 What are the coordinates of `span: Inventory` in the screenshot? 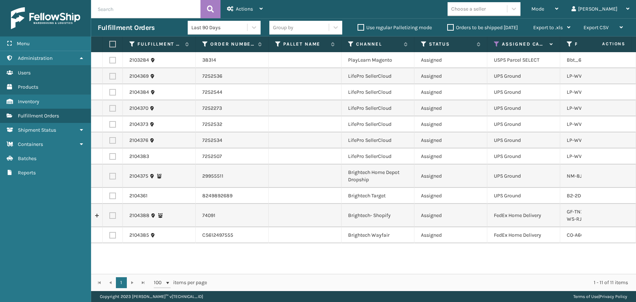 It's located at (28, 101).